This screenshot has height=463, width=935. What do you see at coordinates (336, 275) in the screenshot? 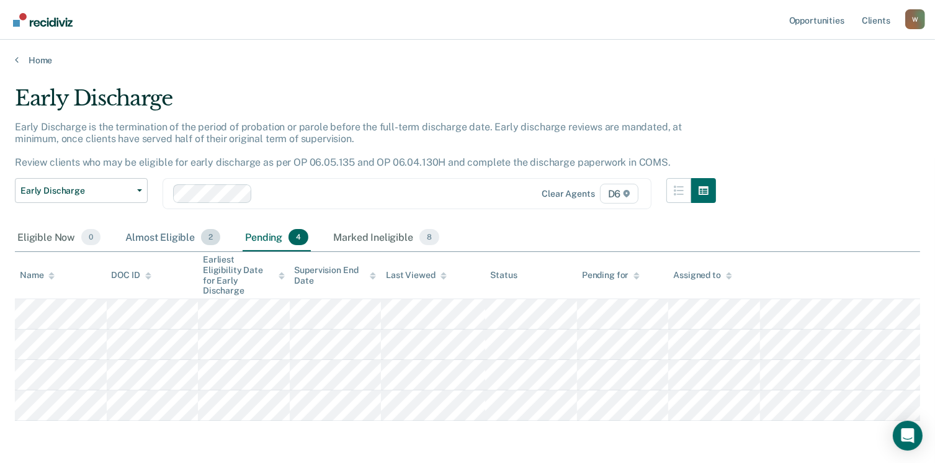
I see `div: Supervision End Date` at bounding box center [336, 275].